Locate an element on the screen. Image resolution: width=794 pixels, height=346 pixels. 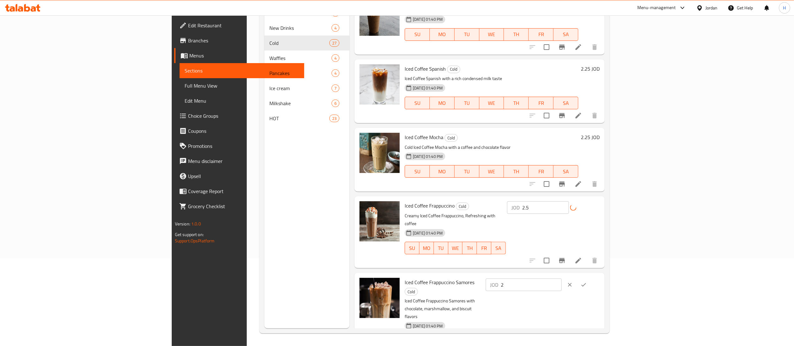
a: Edit menu item is located at coordinates (578, 115).